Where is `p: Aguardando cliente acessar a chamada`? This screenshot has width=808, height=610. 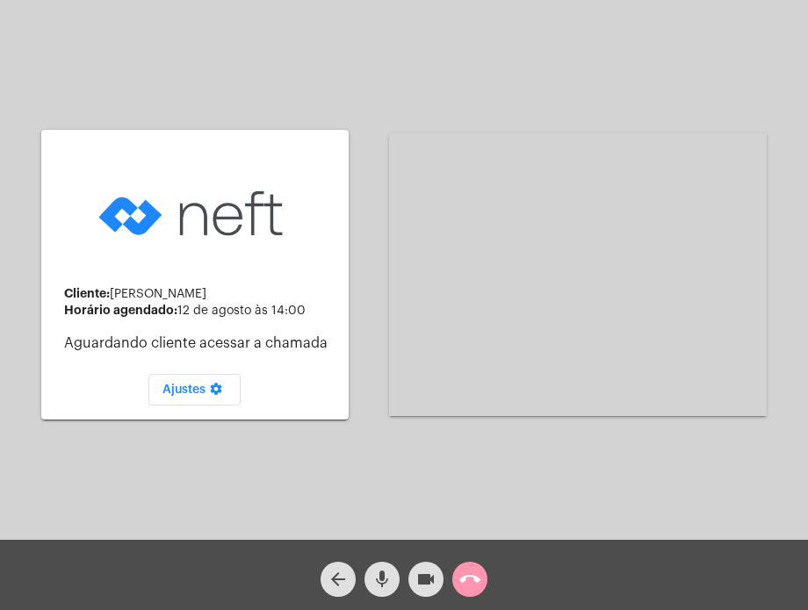 p: Aguardando cliente acessar a chamada is located at coordinates (199, 343).